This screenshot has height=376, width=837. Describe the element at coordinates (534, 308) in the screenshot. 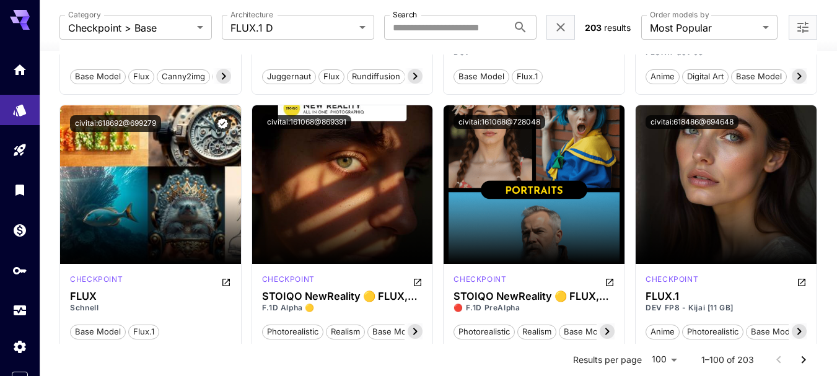

I see `p: 🔴 F.1D PreAlpha` at that location.